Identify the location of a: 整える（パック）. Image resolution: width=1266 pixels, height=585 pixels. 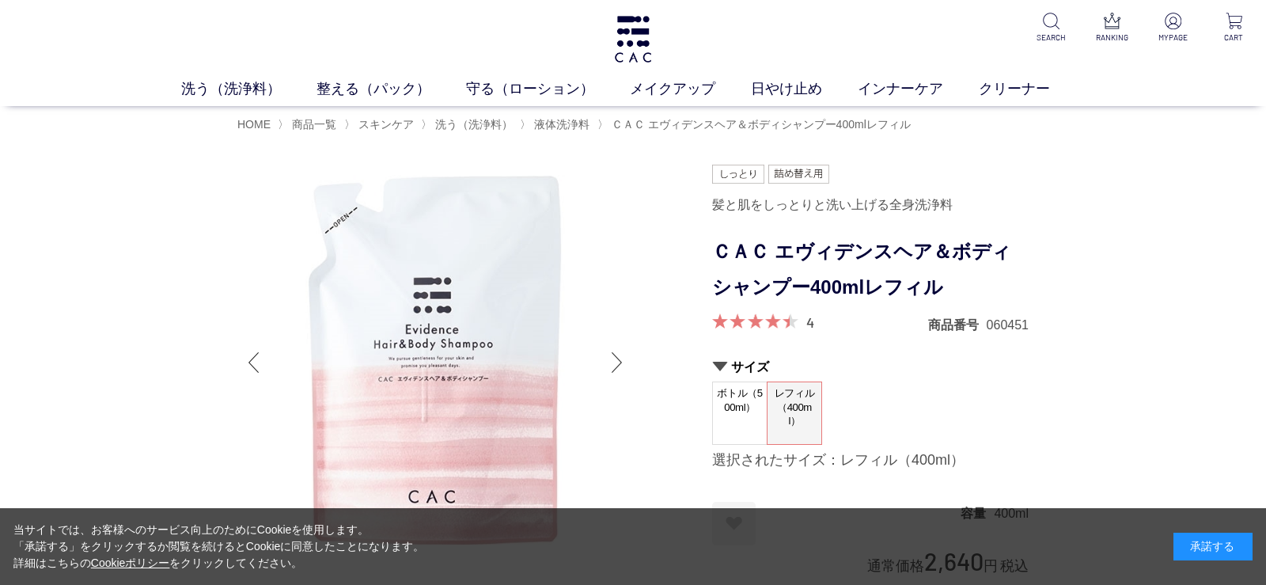
(391, 89).